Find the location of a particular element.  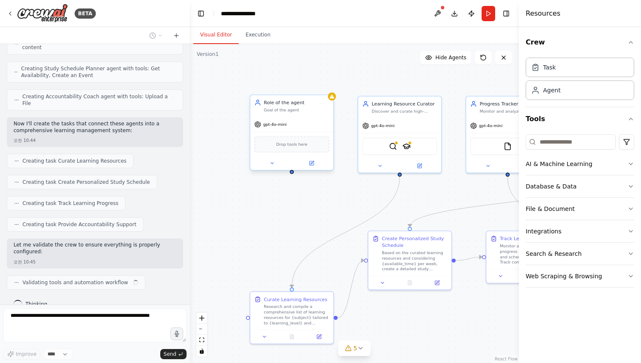

g: Edge from 03a3dedb-3817-40c2-9b1a-e0191aca8a22 to 96cda061-56ba-459a-98f1-526c713f7936 is located at coordinates (346, 232).